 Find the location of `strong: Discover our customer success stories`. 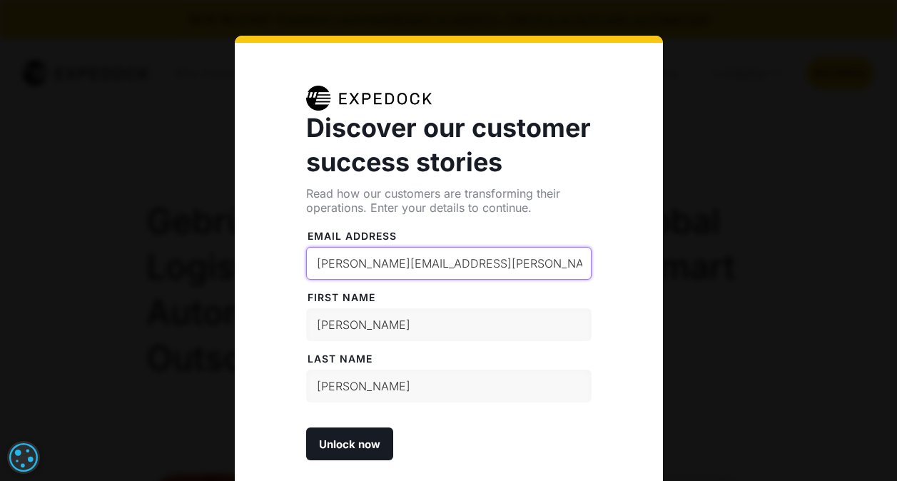

strong: Discover our customer success stories is located at coordinates (448, 145).